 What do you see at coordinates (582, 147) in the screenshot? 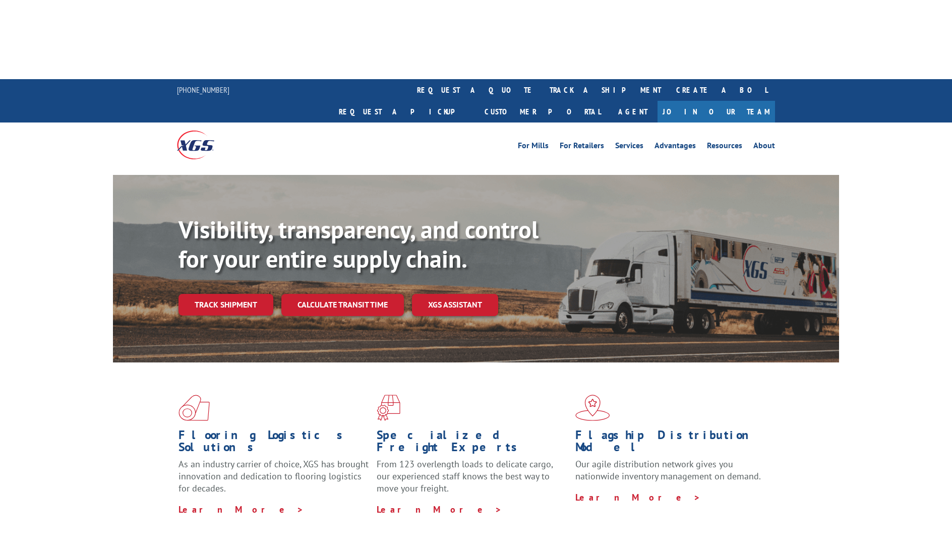
I see `a: For Retailers` at bounding box center [582, 147].